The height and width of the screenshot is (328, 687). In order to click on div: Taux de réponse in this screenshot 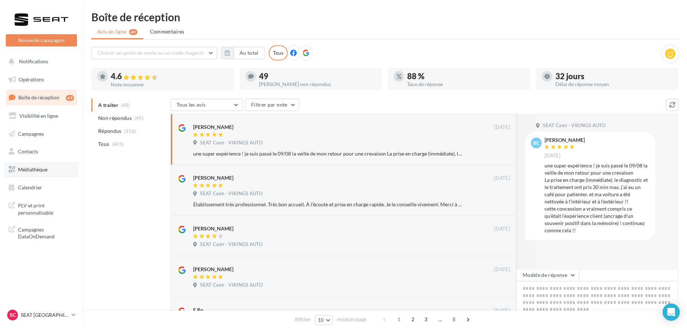, I will do `click(466, 84)`.